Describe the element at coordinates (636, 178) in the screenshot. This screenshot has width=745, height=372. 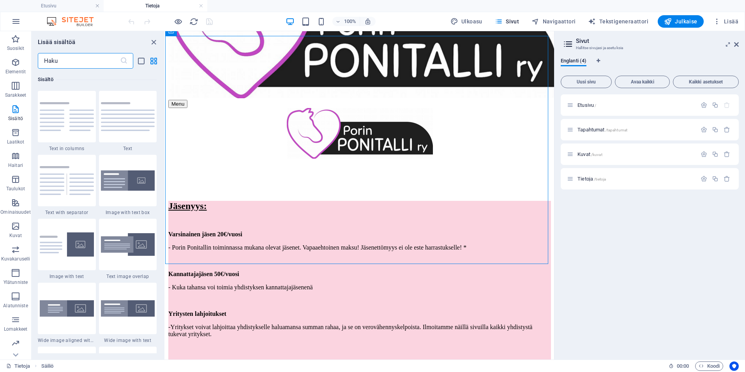
I see `div: Tietoja/tietoja` at that location.